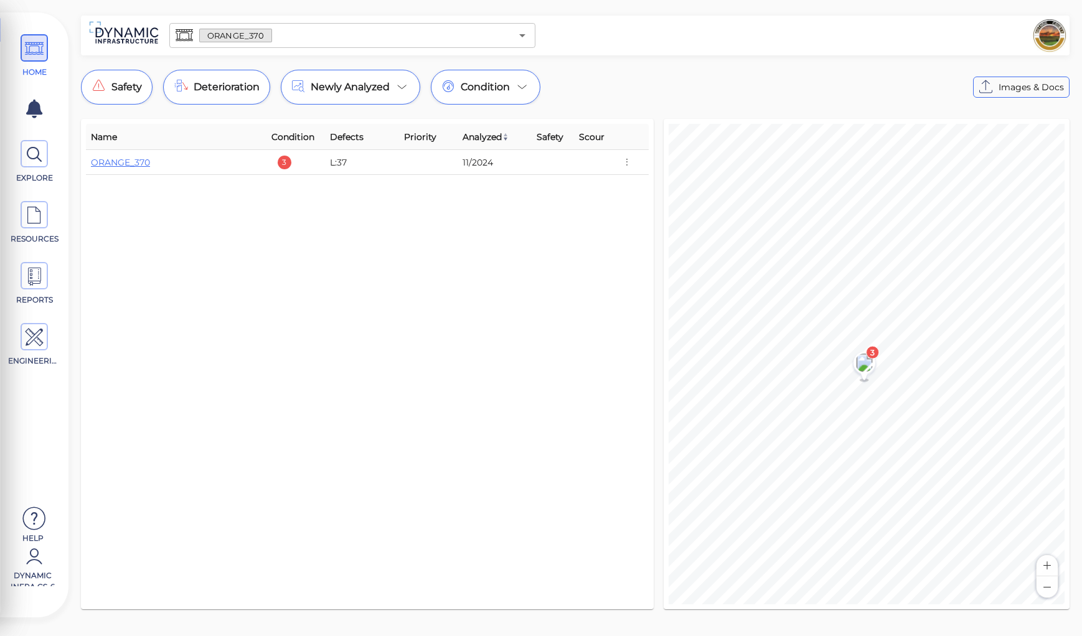 This screenshot has height=636, width=1082. I want to click on button: Zoom out, so click(1047, 587).